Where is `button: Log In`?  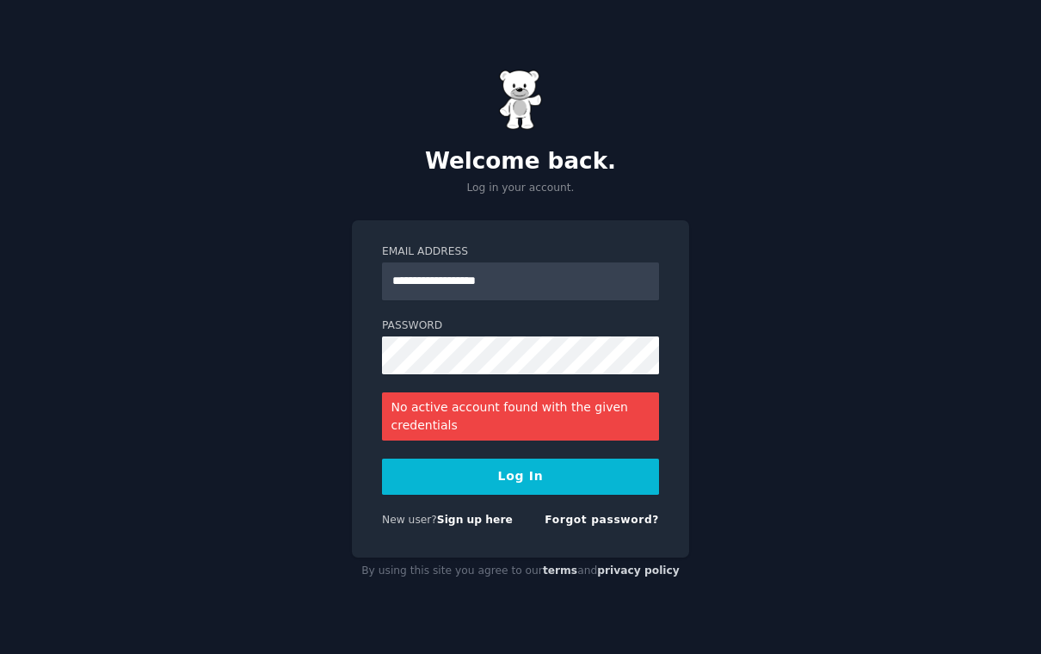
button: Log In is located at coordinates (521, 477).